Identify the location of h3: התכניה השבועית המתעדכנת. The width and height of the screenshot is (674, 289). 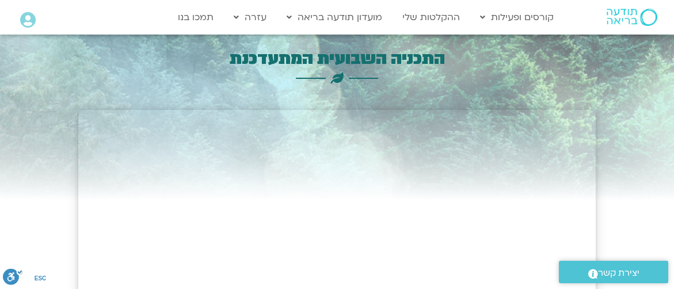
(336, 58).